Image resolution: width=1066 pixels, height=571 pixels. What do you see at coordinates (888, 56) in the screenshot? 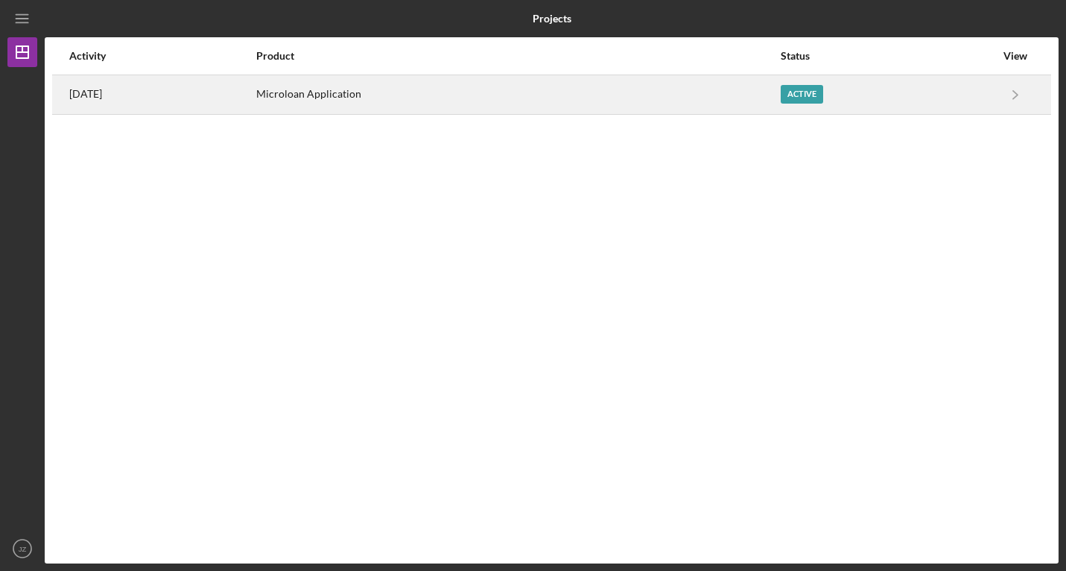
I see `div: Status` at bounding box center [888, 56].